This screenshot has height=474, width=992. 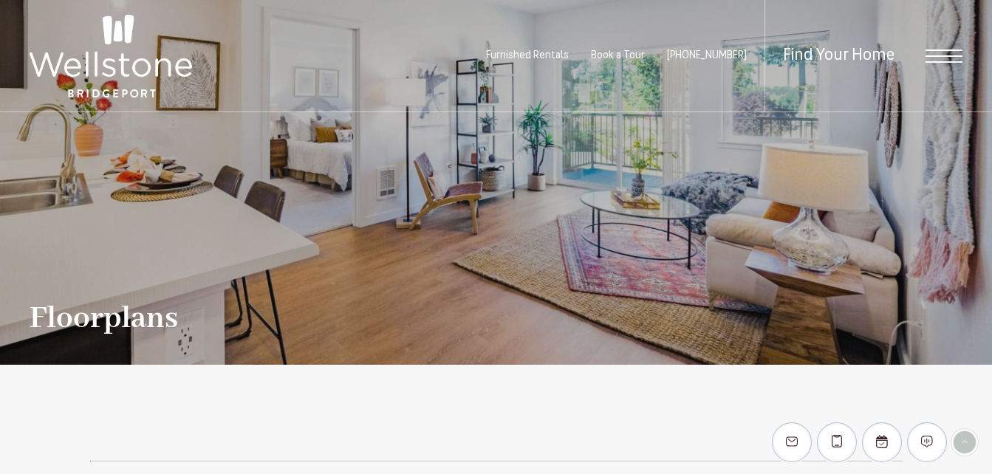 What do you see at coordinates (103, 318) in the screenshot?
I see `h1: Floorplans` at bounding box center [103, 318].